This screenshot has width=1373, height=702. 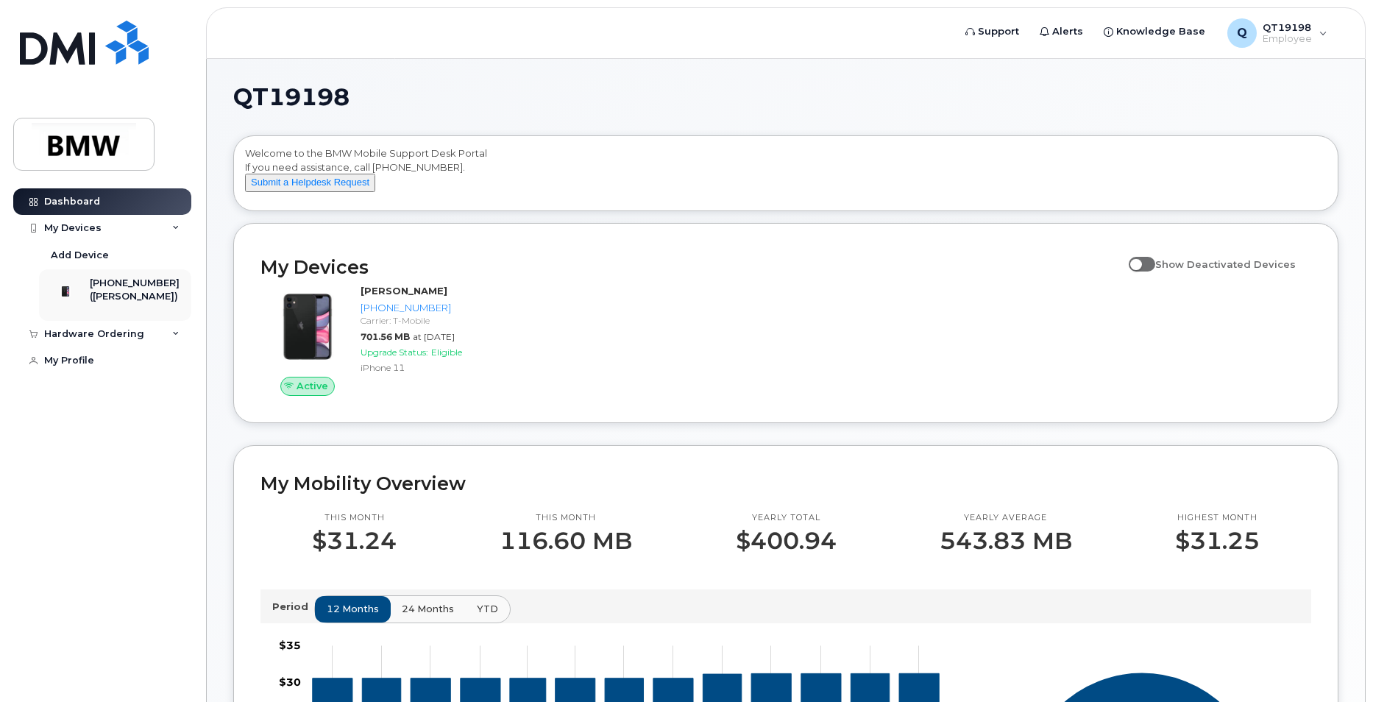 What do you see at coordinates (354, 541) in the screenshot?
I see `p: $31.24` at bounding box center [354, 541].